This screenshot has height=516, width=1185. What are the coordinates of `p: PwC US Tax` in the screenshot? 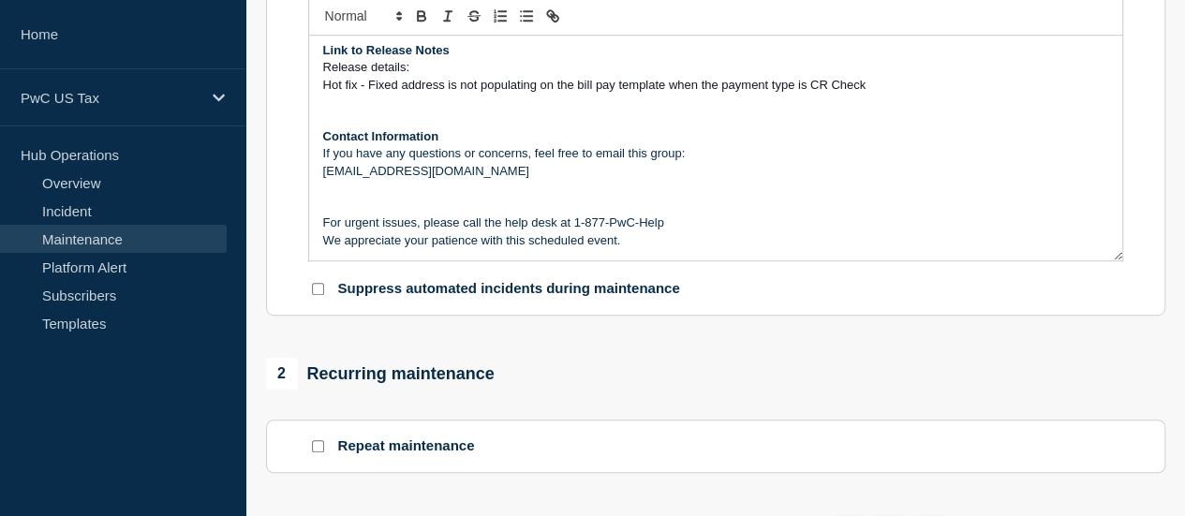 It's located at (111, 97).